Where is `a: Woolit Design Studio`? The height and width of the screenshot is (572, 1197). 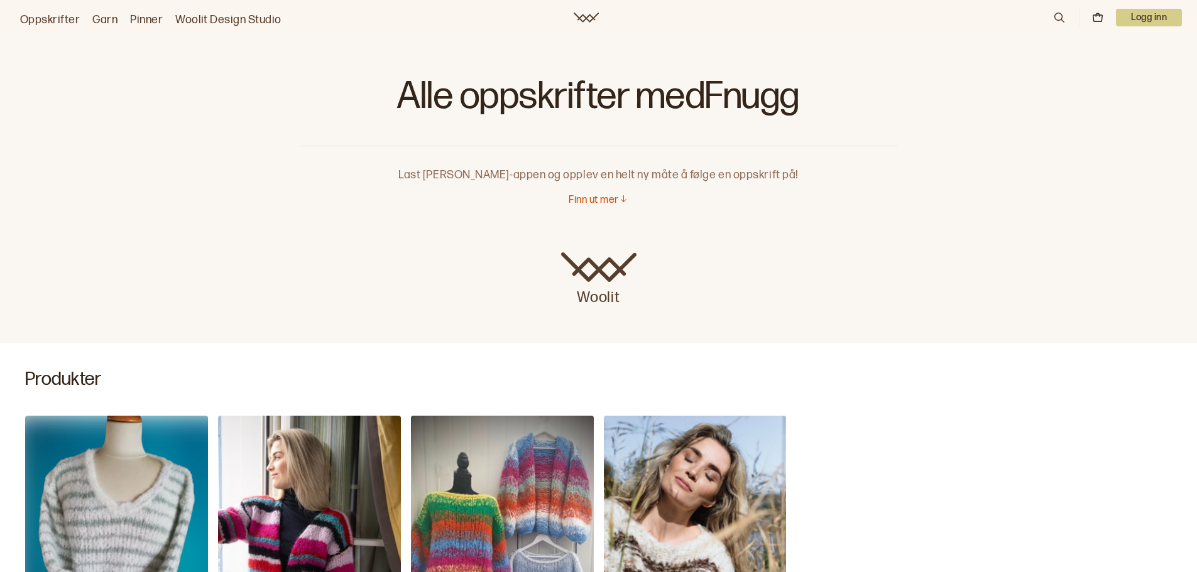
a: Woolit Design Studio is located at coordinates (228, 20).